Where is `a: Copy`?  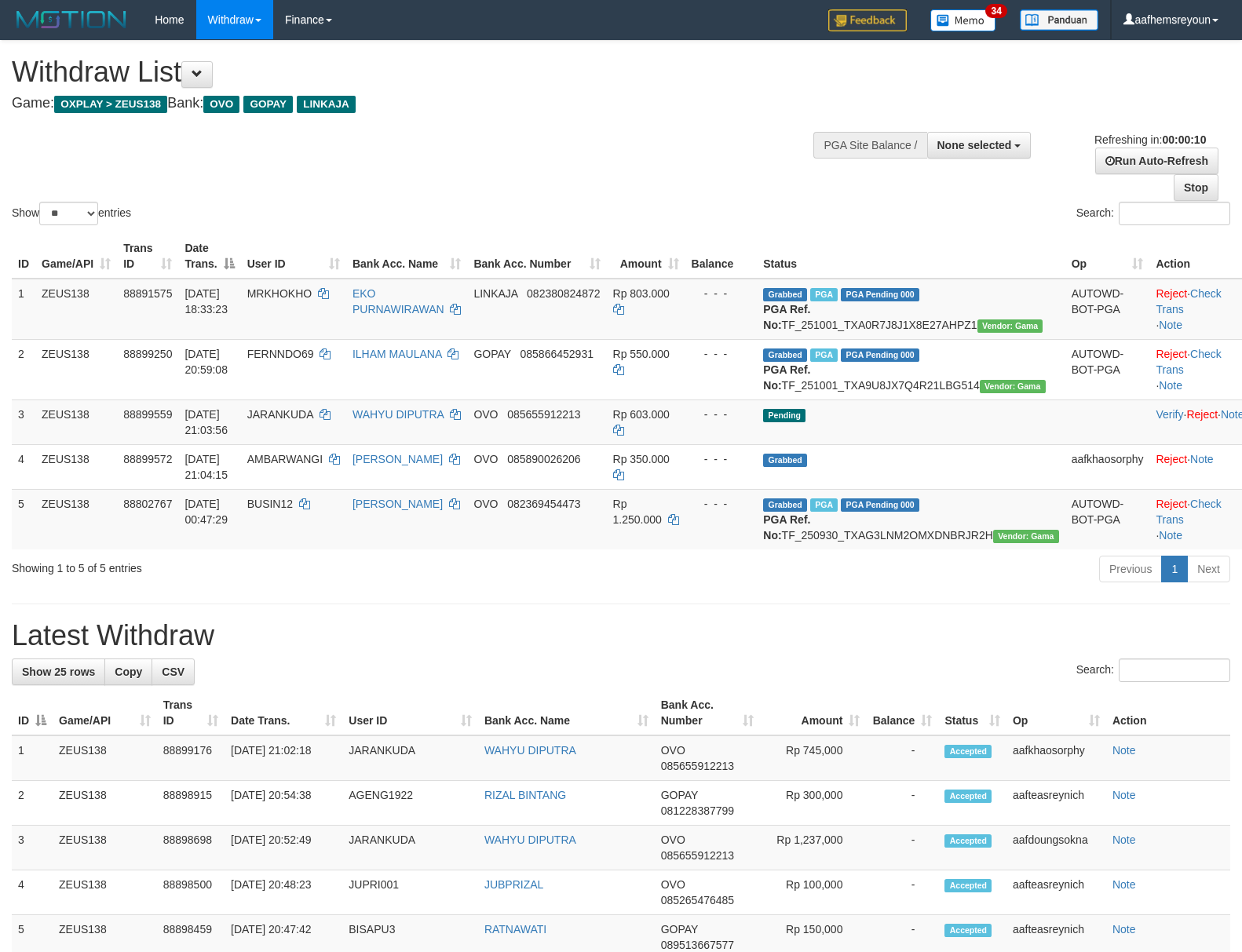 a: Copy is located at coordinates (128, 671).